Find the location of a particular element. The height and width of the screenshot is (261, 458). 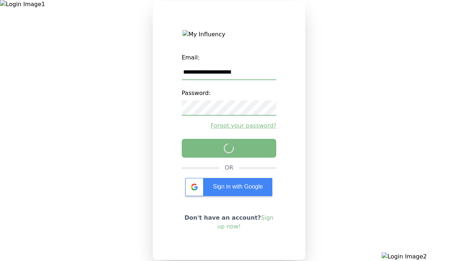

label: Password: is located at coordinates (229, 93).